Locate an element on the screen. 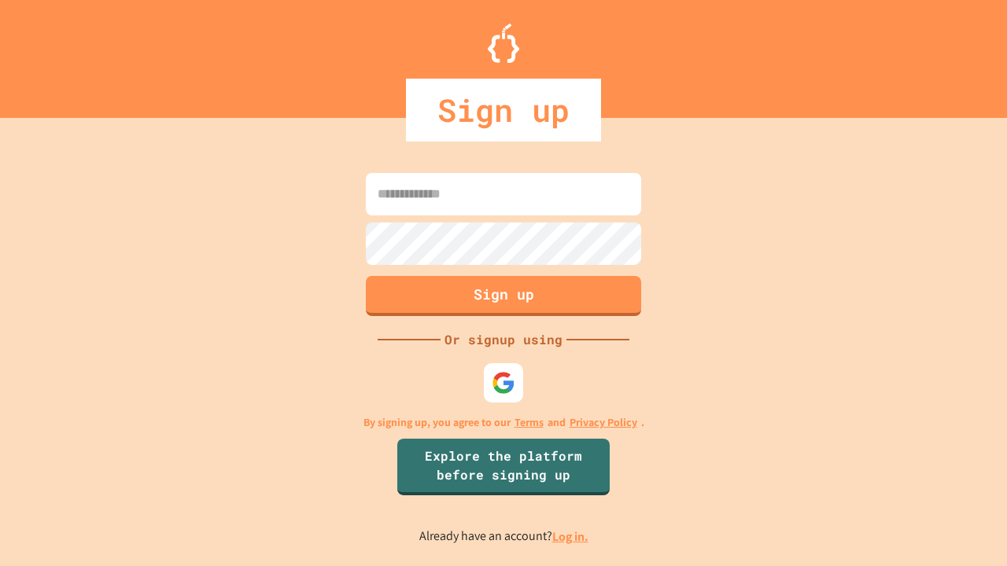 This screenshot has width=1007, height=566. a: Log in. is located at coordinates (570, 536).